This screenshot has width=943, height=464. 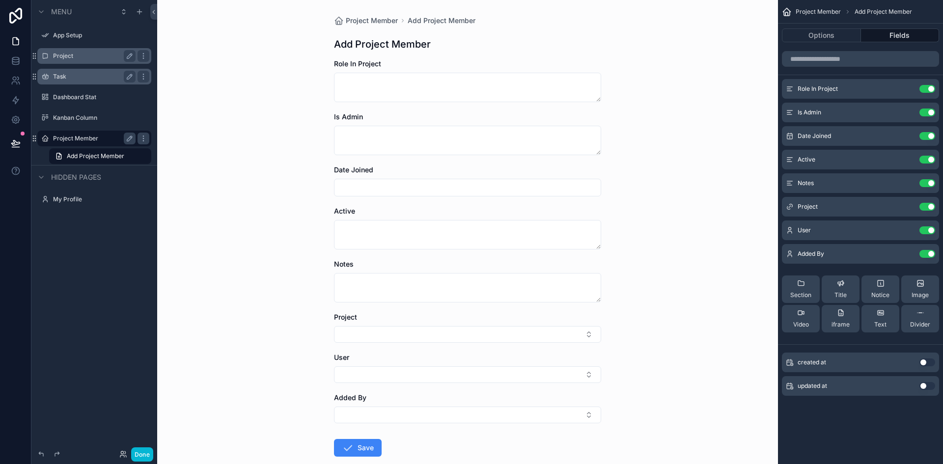 I want to click on span: created at, so click(x=812, y=363).